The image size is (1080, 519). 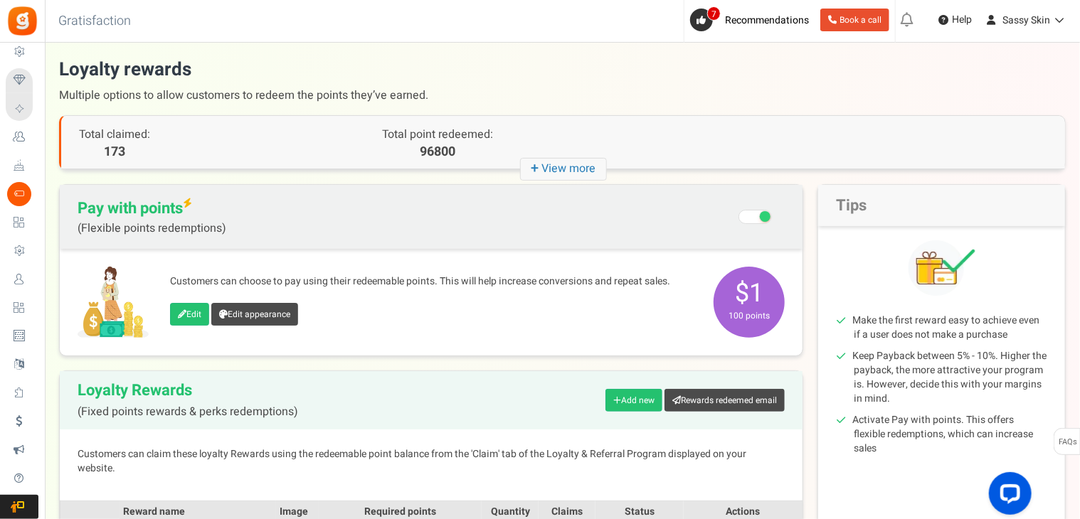 I want to click on p: Total point redeemed:, so click(x=438, y=134).